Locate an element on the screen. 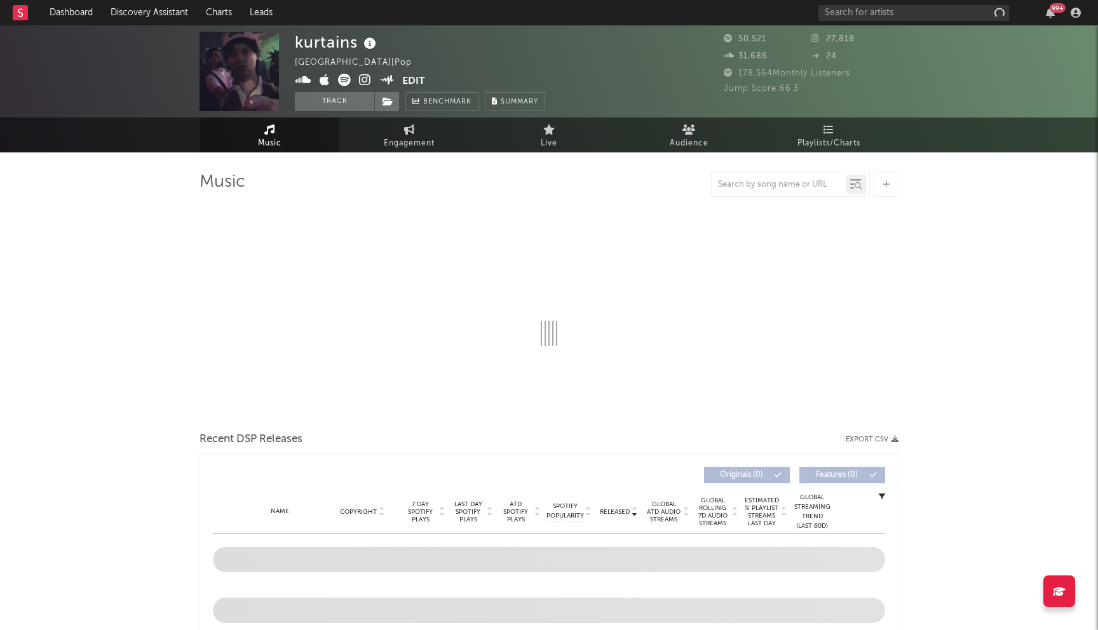 Image resolution: width=1098 pixels, height=630 pixels. button: Export CSV is located at coordinates (872, 440).